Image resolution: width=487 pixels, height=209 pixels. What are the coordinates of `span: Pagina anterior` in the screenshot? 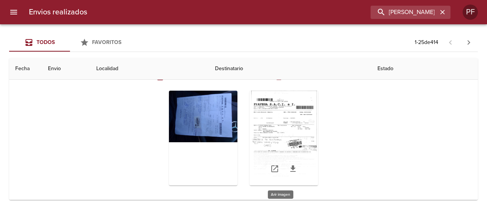 It's located at (450, 42).